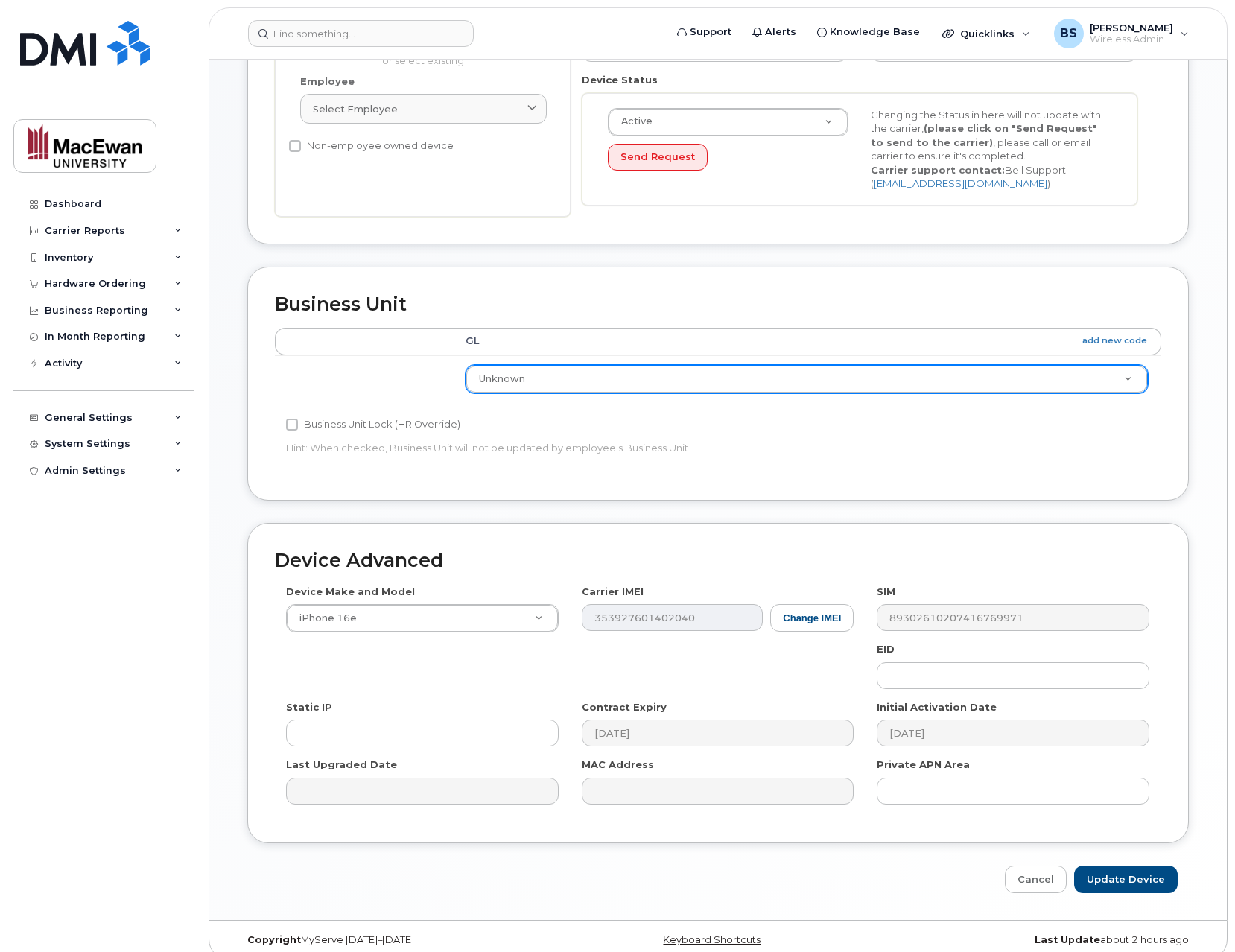 This screenshot has height=952, width=1235. Describe the element at coordinates (624, 707) in the screenshot. I see `label: Contract Expiry` at that location.